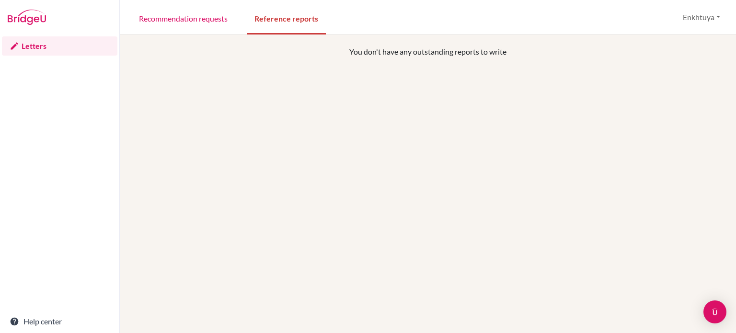 The width and height of the screenshot is (736, 333). What do you see at coordinates (428, 52) in the screenshot?
I see `p: You don't have any outstanding reports to write` at bounding box center [428, 52].